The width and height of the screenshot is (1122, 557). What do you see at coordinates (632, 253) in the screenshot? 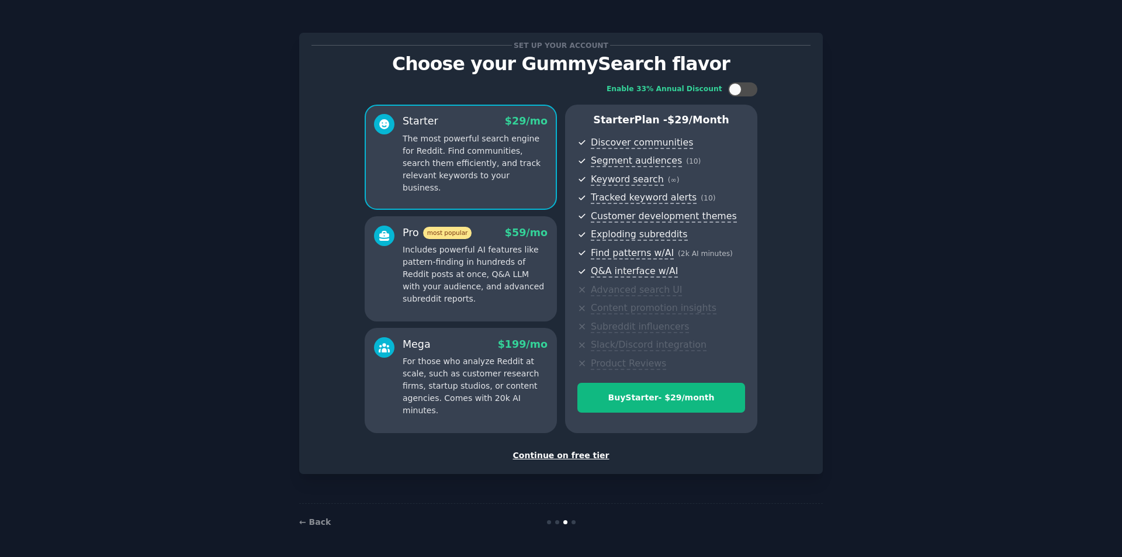
I see `span: Find patterns w/AI` at bounding box center [632, 253].